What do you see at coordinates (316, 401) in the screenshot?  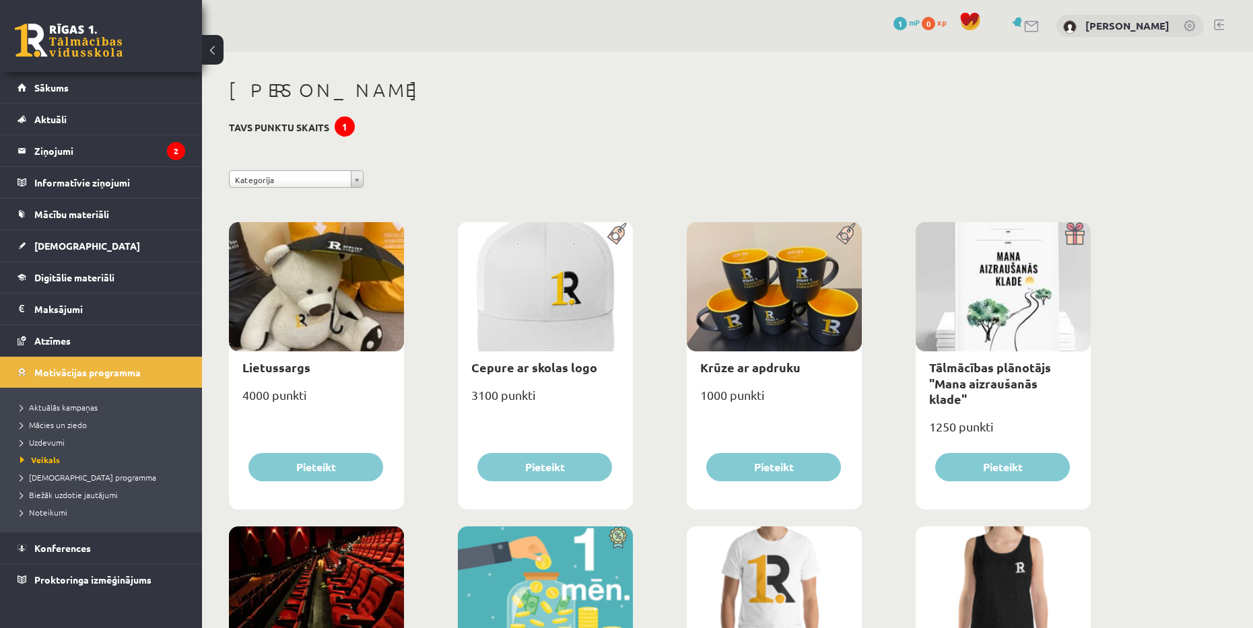 I see `div: 4000 punkti` at bounding box center [316, 401].